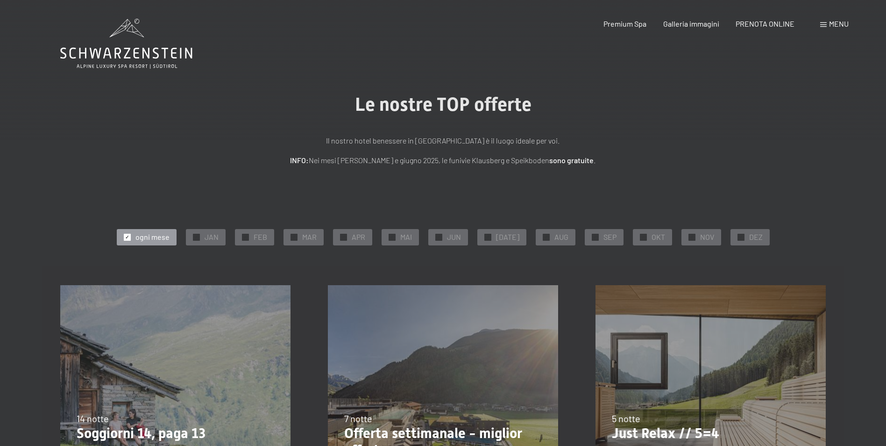 This screenshot has width=886, height=446. What do you see at coordinates (92, 418) in the screenshot?
I see `span: 14 notte` at bounding box center [92, 418].